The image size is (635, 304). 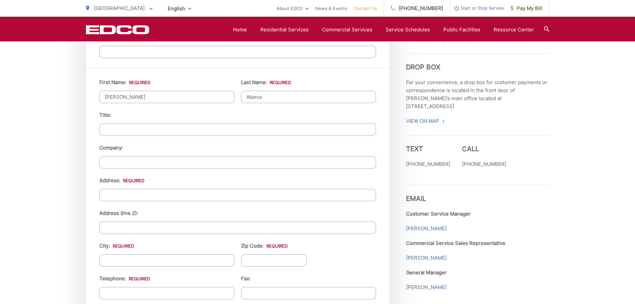 I want to click on label: First Name:, so click(x=125, y=82).